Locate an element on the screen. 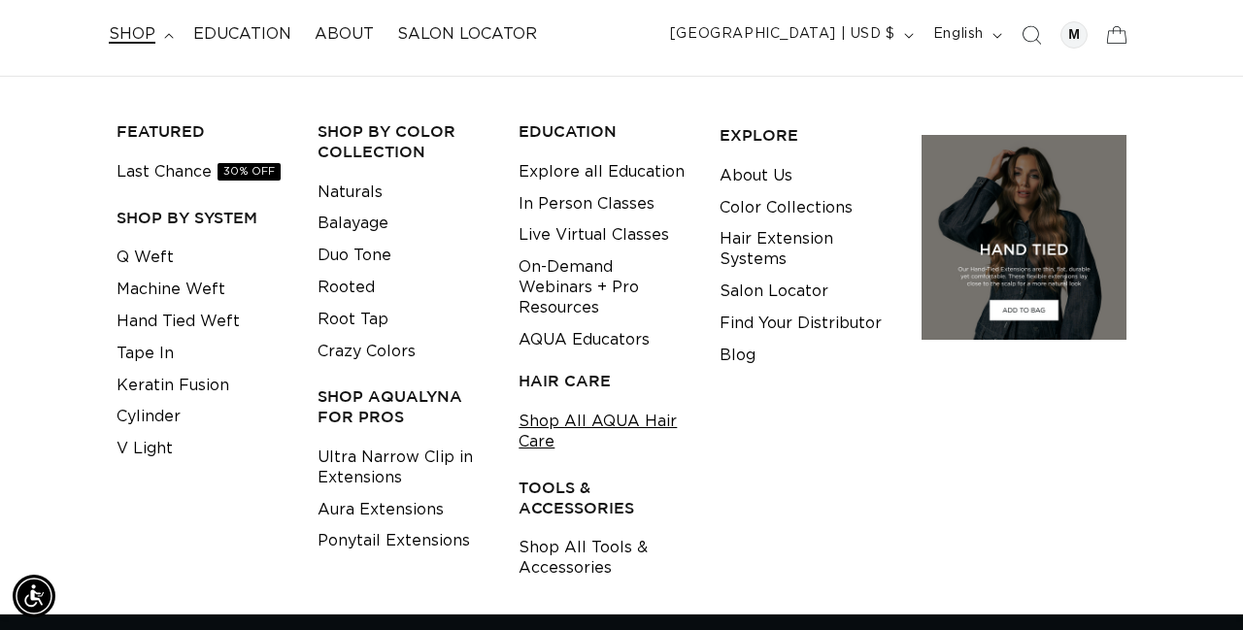 The image size is (1243, 630). a: Q Weft is located at coordinates (145, 257).